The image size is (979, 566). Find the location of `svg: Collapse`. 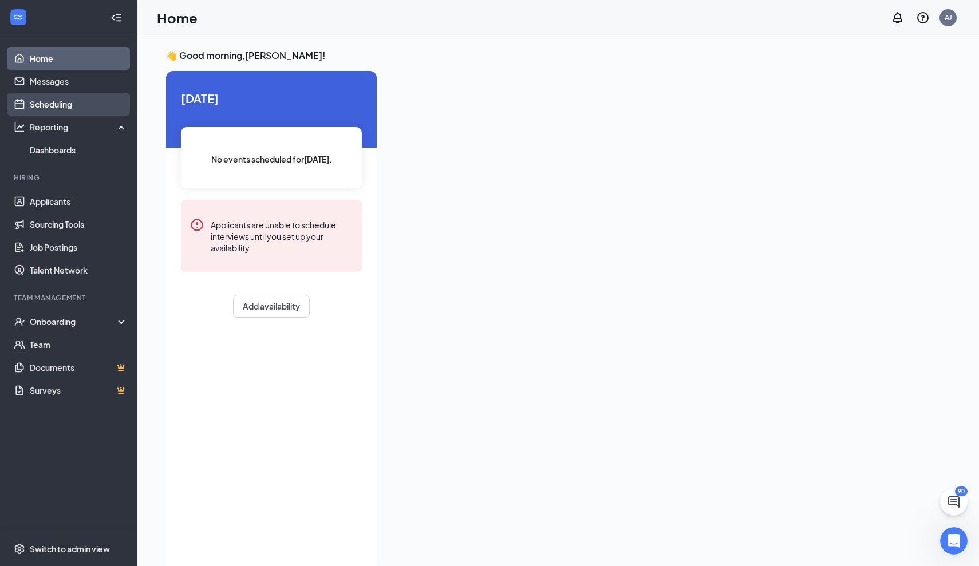

svg: Collapse is located at coordinates (116, 18).